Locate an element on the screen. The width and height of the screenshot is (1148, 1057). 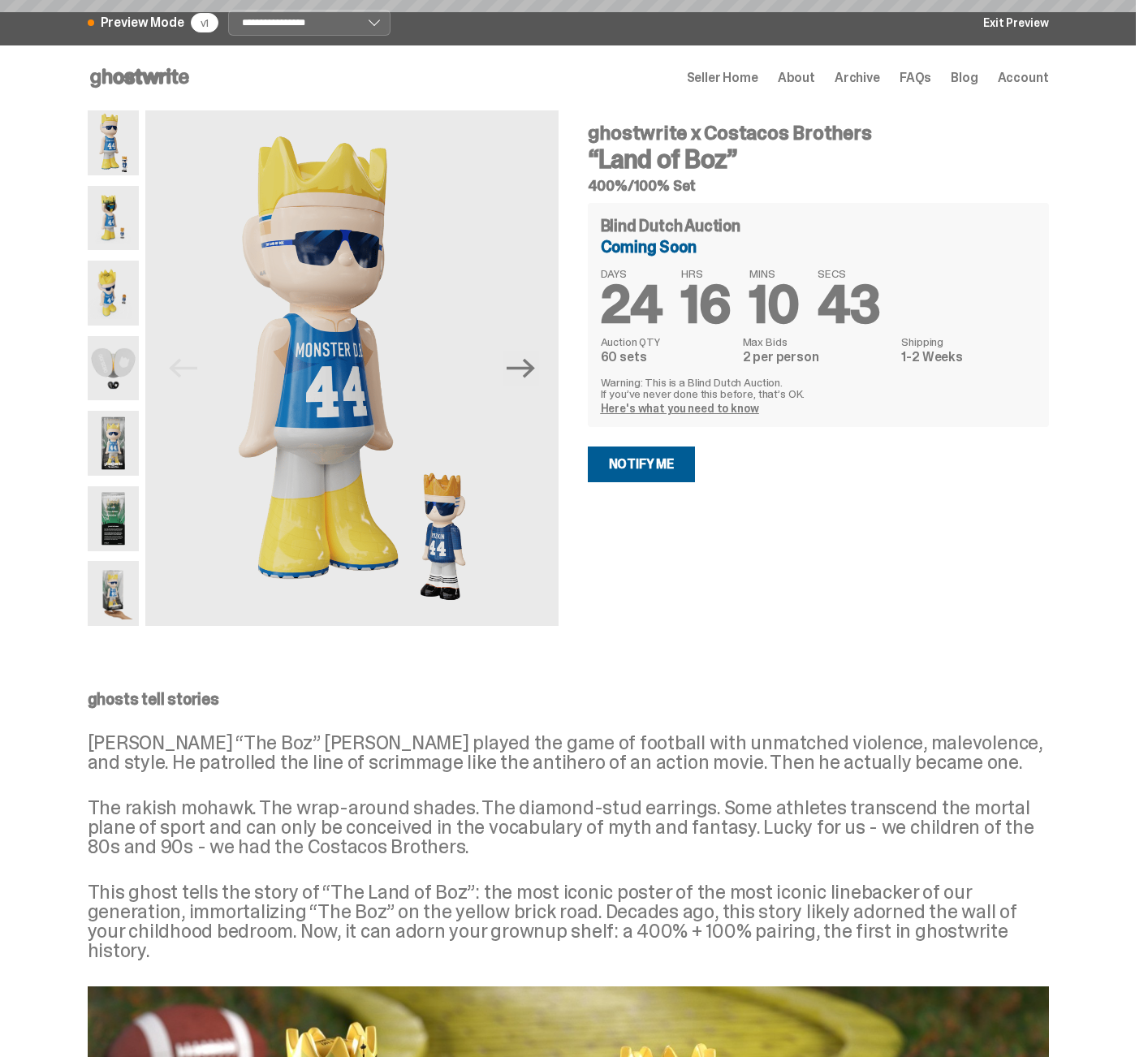
p: Warning: This is a Blind Dutch Auction. If you’ve never done this before, that’s OK. is located at coordinates (818, 388).